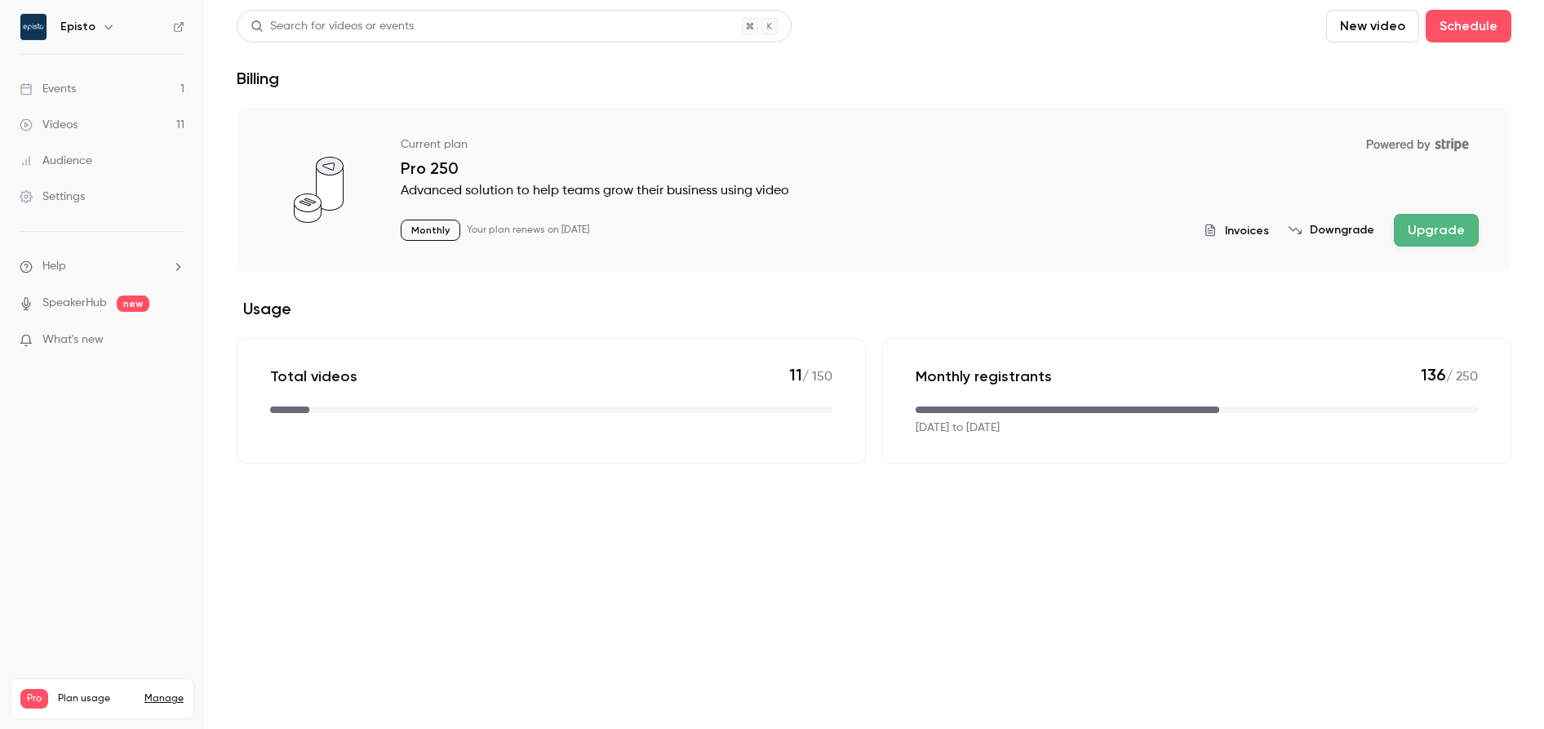 This screenshot has width=1544, height=729. What do you see at coordinates (332, 26) in the screenshot?
I see `div: Search for videos or events` at bounding box center [332, 26].